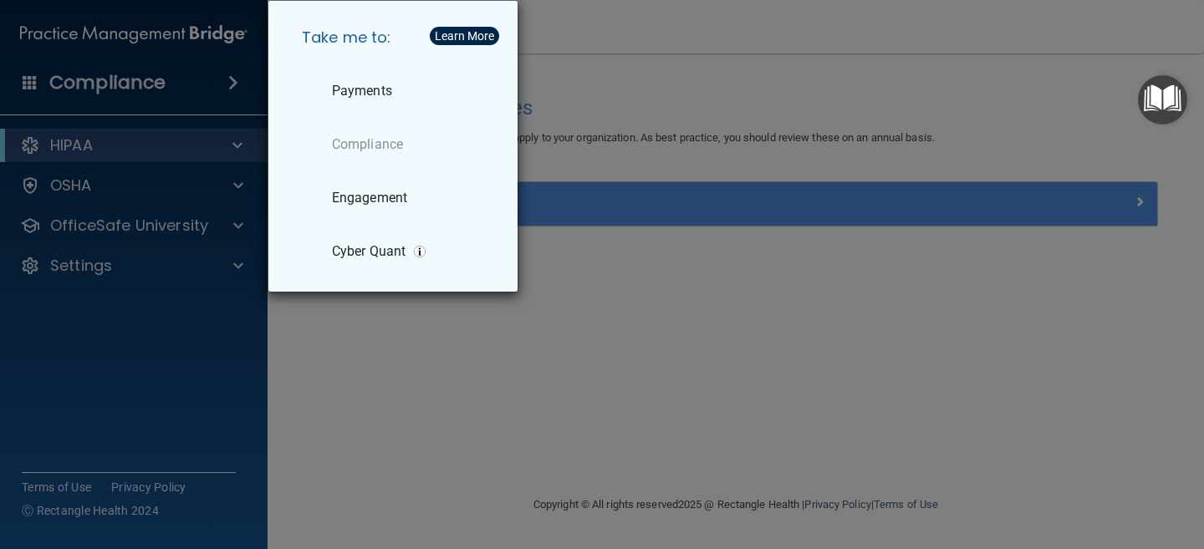 The width and height of the screenshot is (1204, 549). What do you see at coordinates (396, 38) in the screenshot?
I see `h5: Take me to:` at bounding box center [396, 38].